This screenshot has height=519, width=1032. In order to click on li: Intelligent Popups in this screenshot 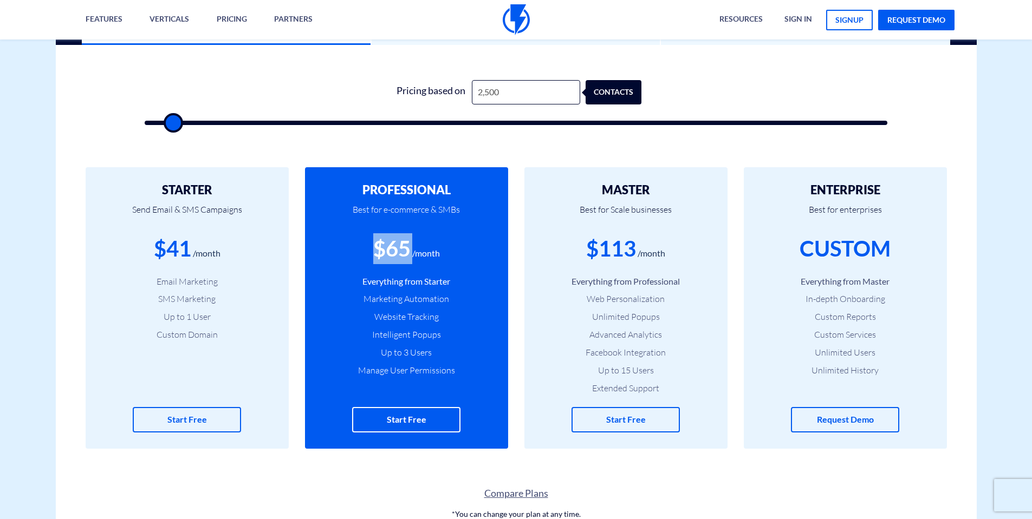, I will do `click(406, 335)`.